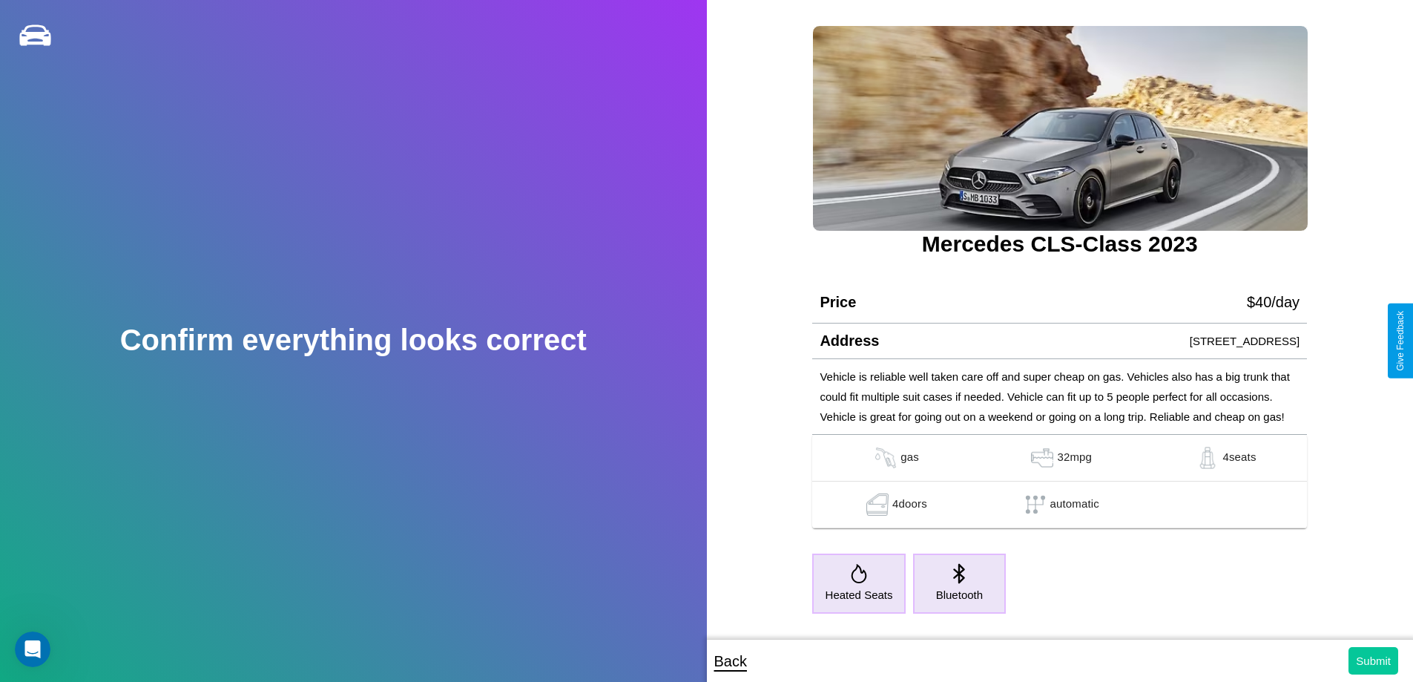  Describe the element at coordinates (731, 661) in the screenshot. I see `p: Back` at that location.